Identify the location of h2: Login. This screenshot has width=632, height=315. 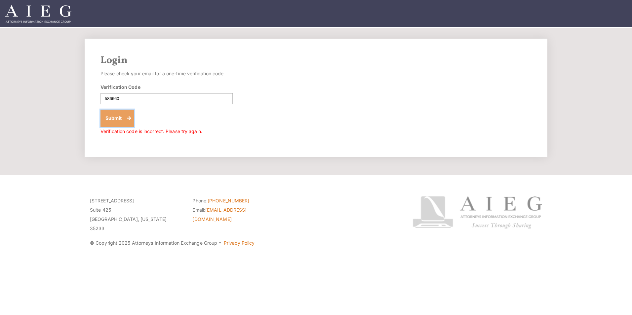
(316, 61).